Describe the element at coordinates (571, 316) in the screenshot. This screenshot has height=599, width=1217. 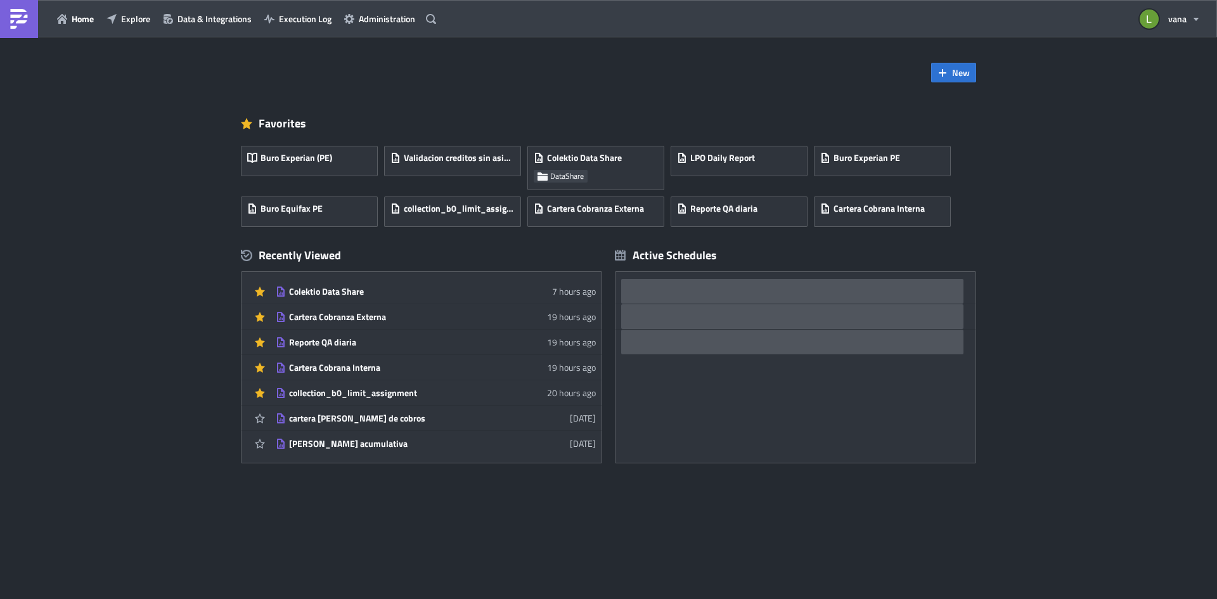
I see `time: 2025-10-03T01:47:47Z` at that location.